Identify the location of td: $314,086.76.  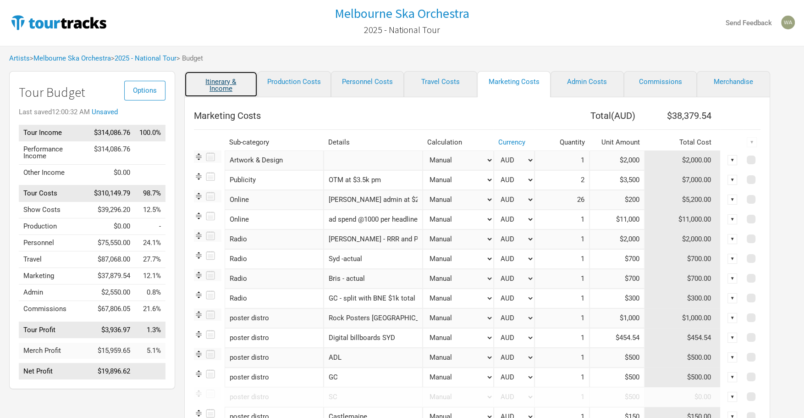
(112, 133).